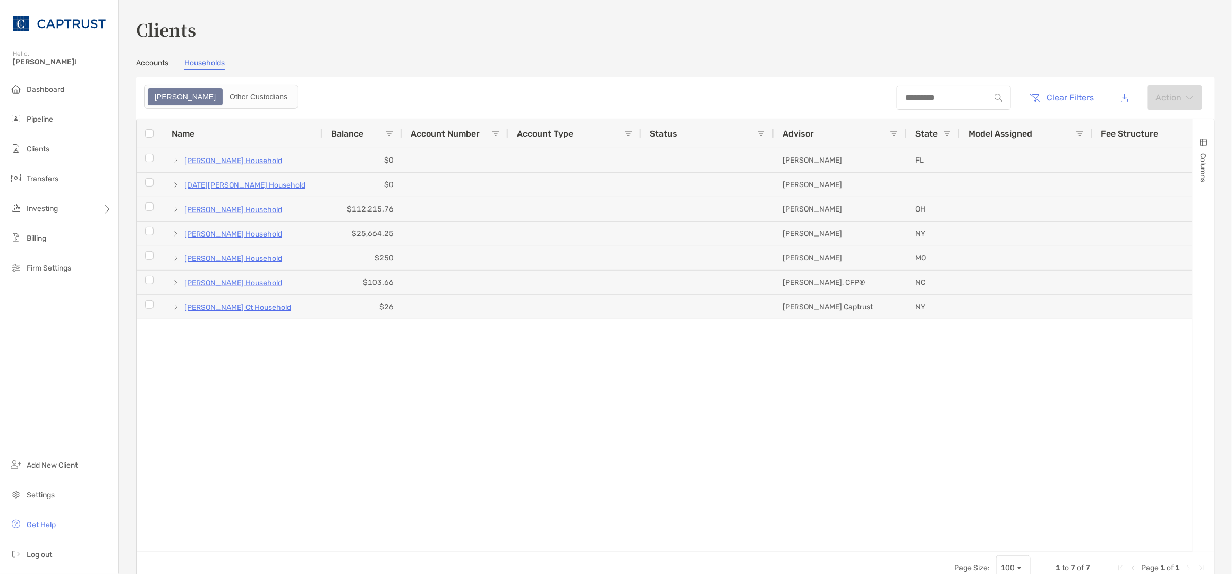  I want to click on div: OH, so click(933, 209).